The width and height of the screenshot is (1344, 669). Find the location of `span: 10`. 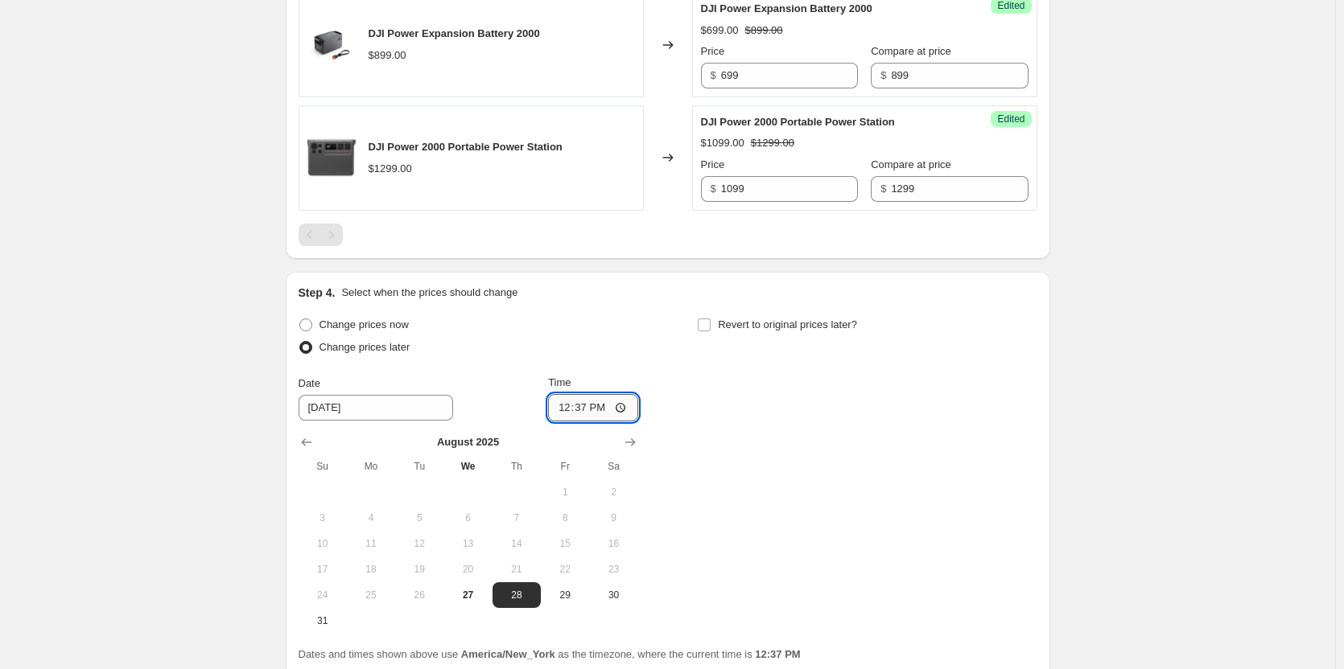

span: 10 is located at coordinates (323, 544).